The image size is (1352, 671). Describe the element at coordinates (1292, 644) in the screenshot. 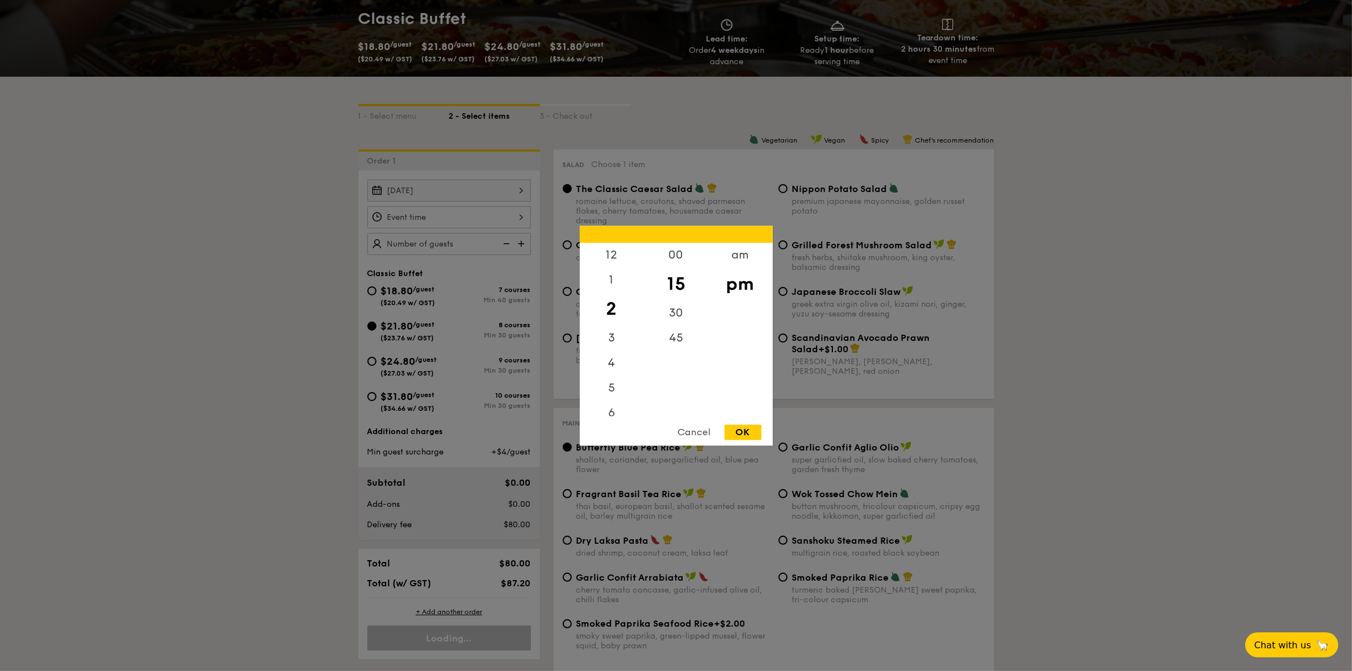

I see `button: Chat with us🦙` at that location.